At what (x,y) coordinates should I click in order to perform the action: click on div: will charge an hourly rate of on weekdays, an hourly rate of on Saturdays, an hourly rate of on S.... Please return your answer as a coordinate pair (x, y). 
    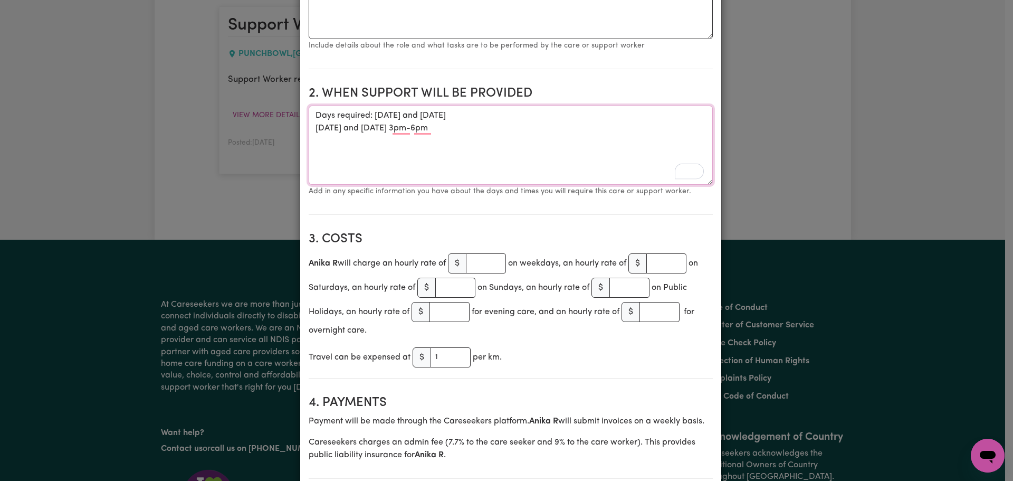
    Looking at the image, I should click on (511, 294).